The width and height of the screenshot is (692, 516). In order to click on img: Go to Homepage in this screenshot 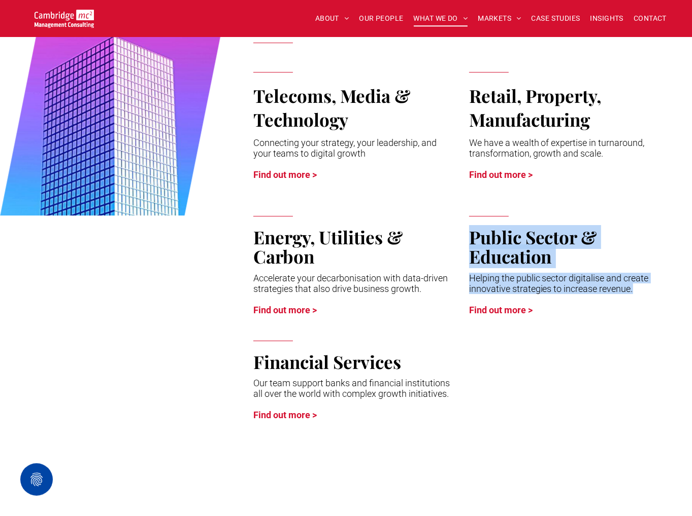, I will do `click(64, 19)`.